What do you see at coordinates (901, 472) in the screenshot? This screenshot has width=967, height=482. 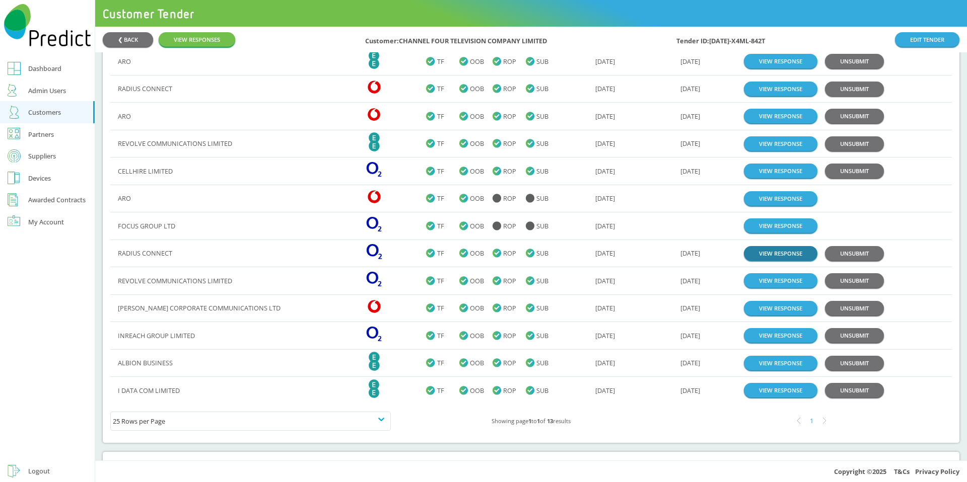 I see `a: T&Cs` at bounding box center [901, 472].